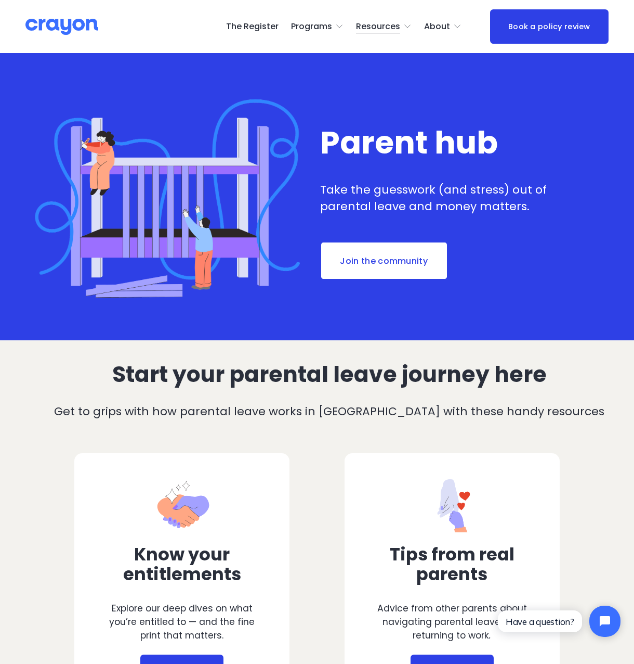 The width and height of the screenshot is (634, 664). What do you see at coordinates (51, 24) in the screenshot?
I see `button: Have a question?` at bounding box center [51, 24].